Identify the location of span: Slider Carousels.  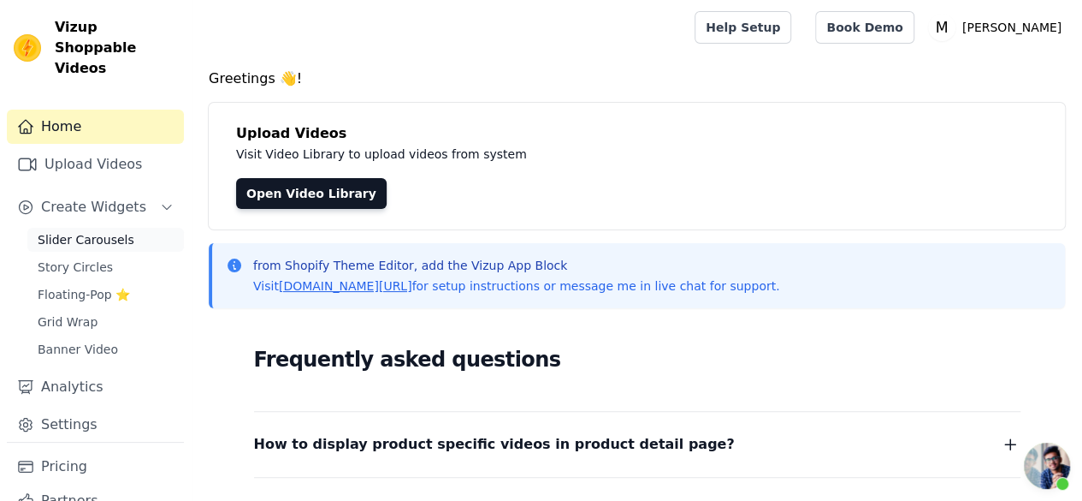
(86, 240).